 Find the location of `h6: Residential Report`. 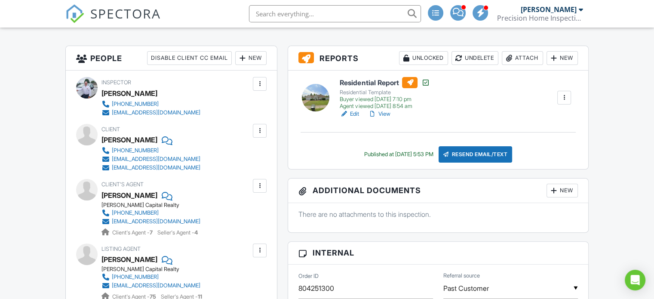

h6: Residential Report is located at coordinates (385, 83).